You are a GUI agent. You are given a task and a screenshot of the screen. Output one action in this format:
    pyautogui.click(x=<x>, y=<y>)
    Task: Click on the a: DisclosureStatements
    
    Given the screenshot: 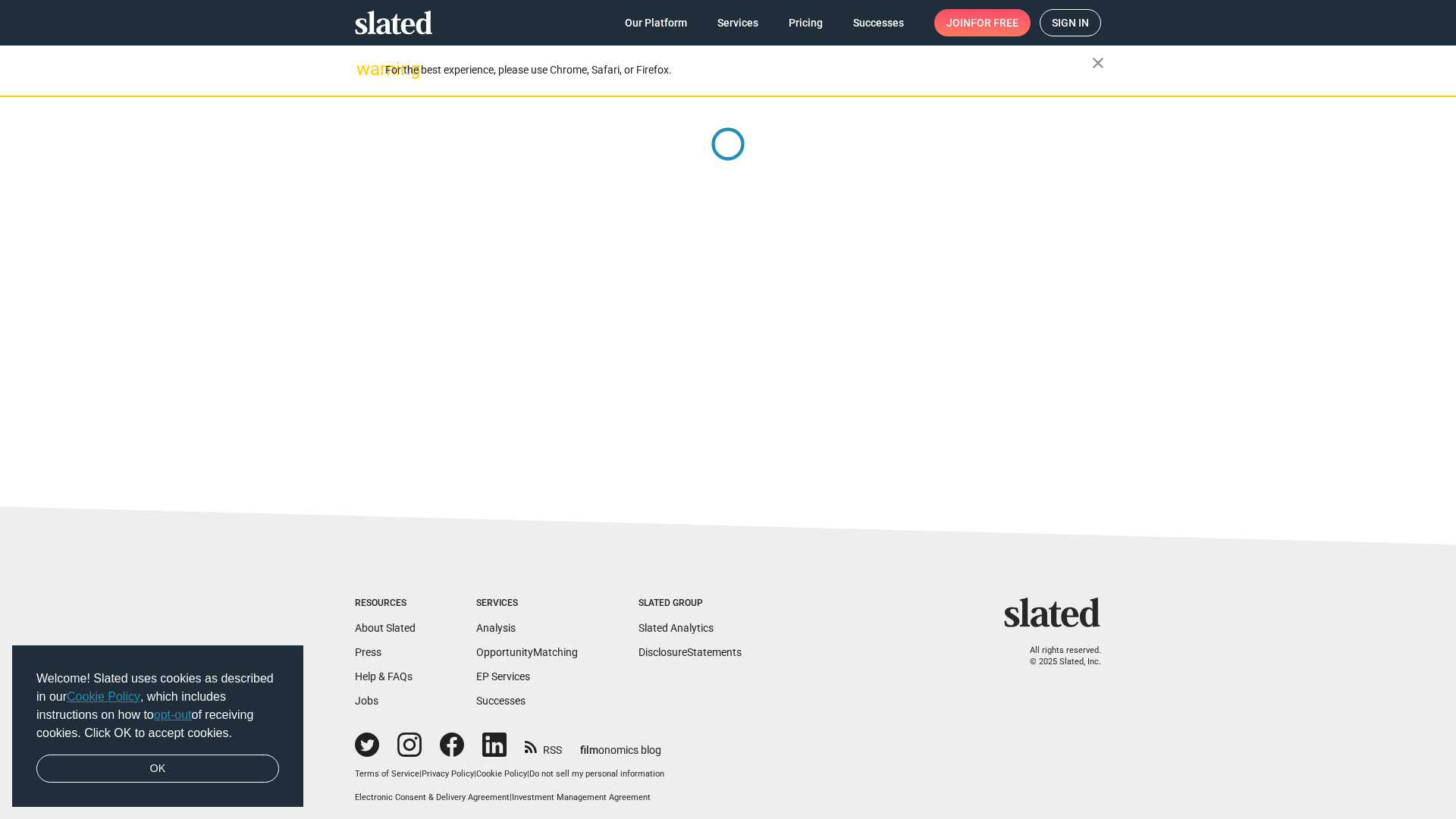 What is the action you would take?
    pyautogui.click(x=690, y=652)
    